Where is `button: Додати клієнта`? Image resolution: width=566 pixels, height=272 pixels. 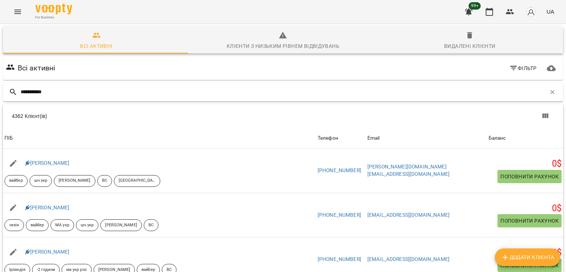 button: Додати клієнта is located at coordinates (527, 257).